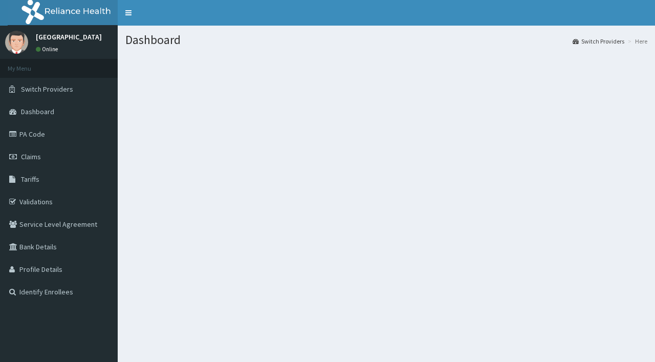 The width and height of the screenshot is (655, 362). Describe the element at coordinates (636, 41) in the screenshot. I see `li: Here` at that location.